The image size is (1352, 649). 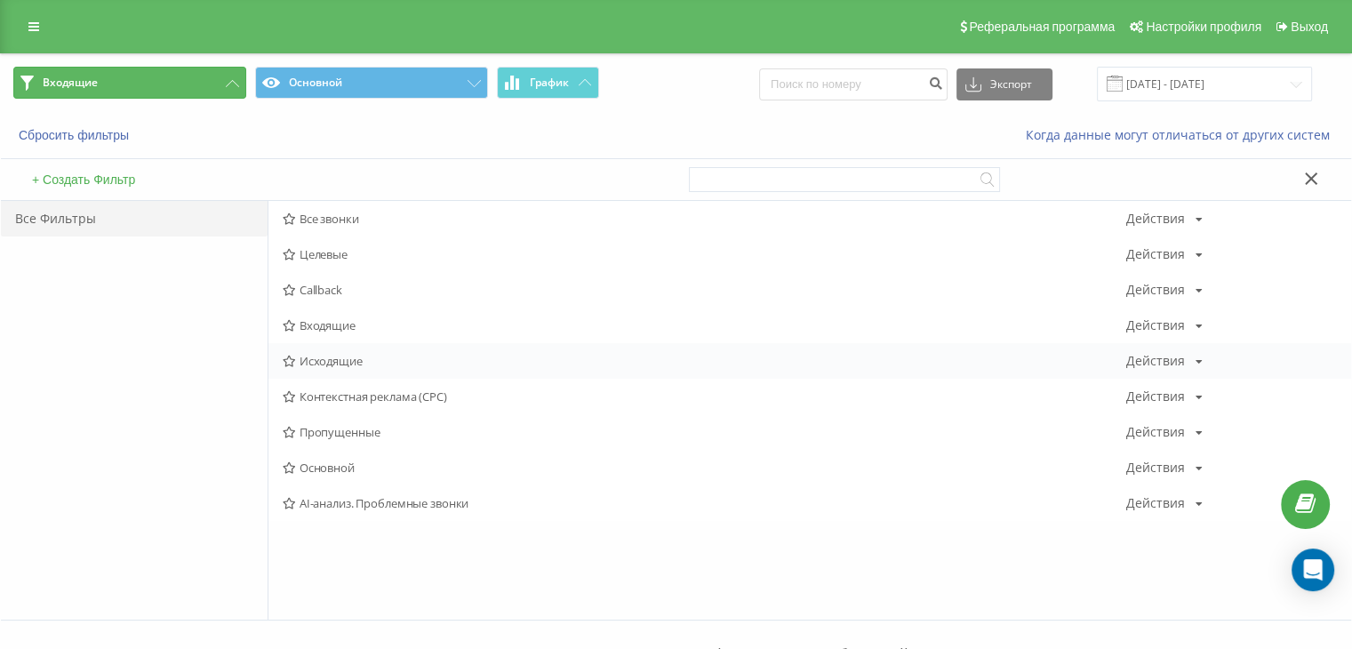 I want to click on div: Open Intercom Messenger, so click(x=1313, y=570).